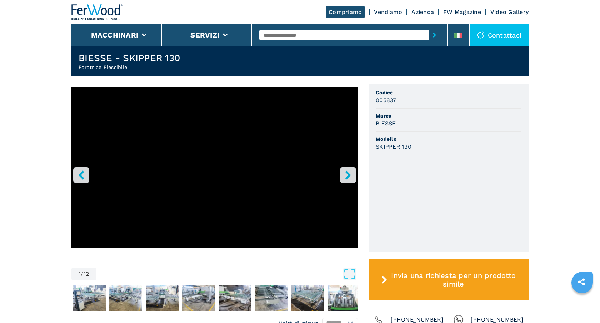 The height and width of the screenshot is (323, 600). I want to click on a: Compriamo, so click(345, 12).